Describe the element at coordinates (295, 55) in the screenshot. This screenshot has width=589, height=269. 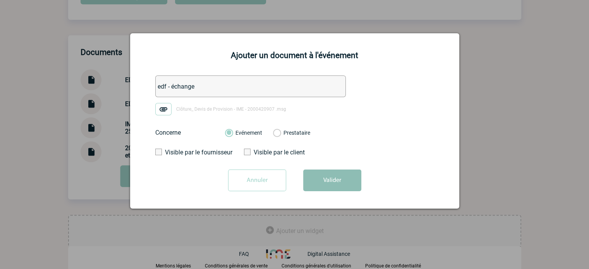
I see `h2: Ajouter un document à l'événement` at that location.